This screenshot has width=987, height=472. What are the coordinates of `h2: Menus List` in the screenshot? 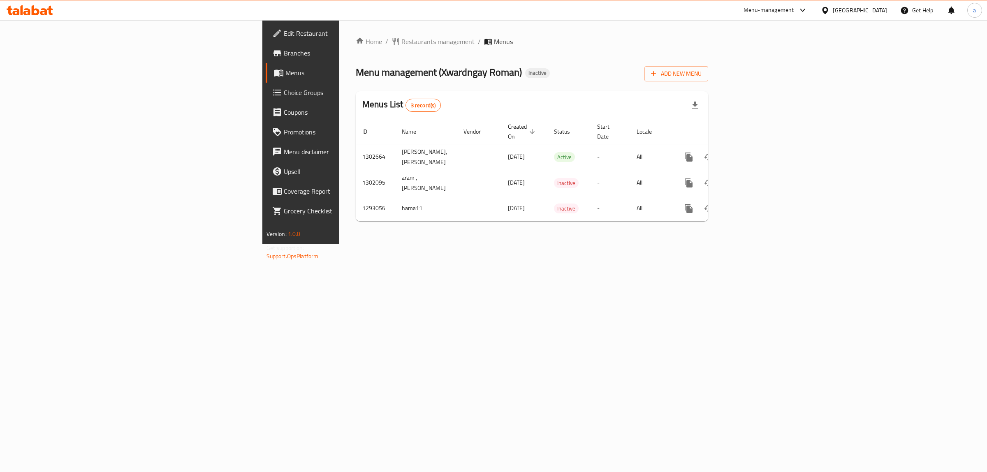 It's located at (402, 105).